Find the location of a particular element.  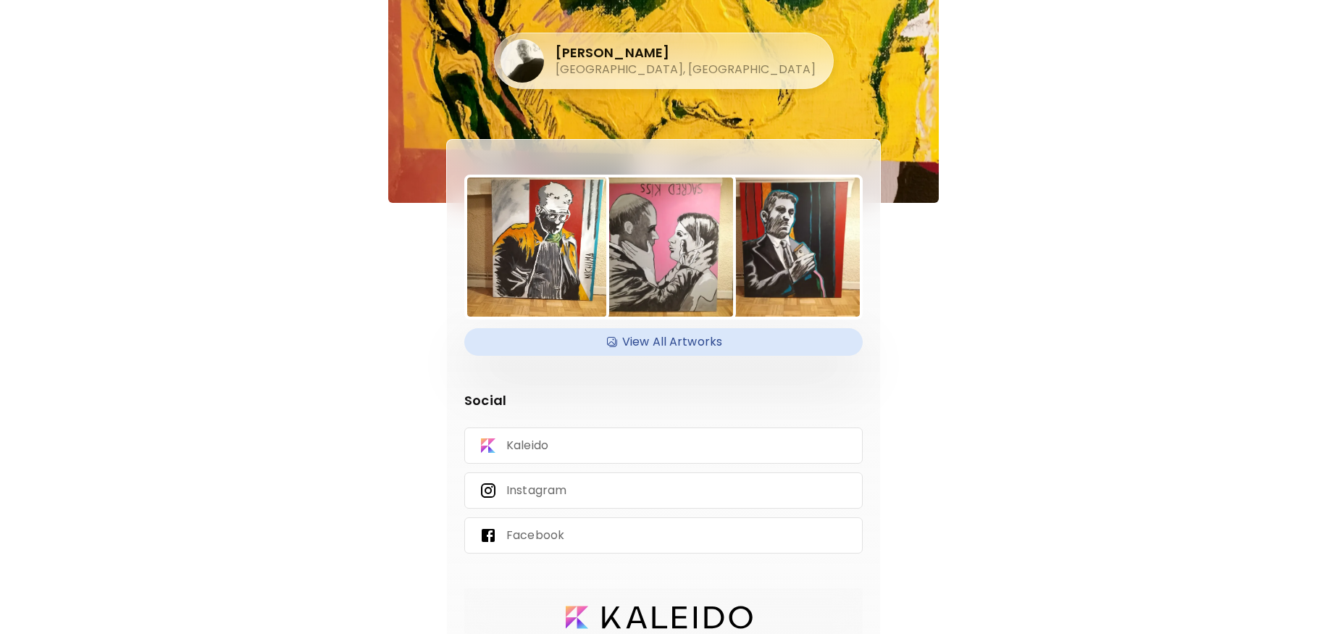

p: Instagram is located at coordinates (536, 490).